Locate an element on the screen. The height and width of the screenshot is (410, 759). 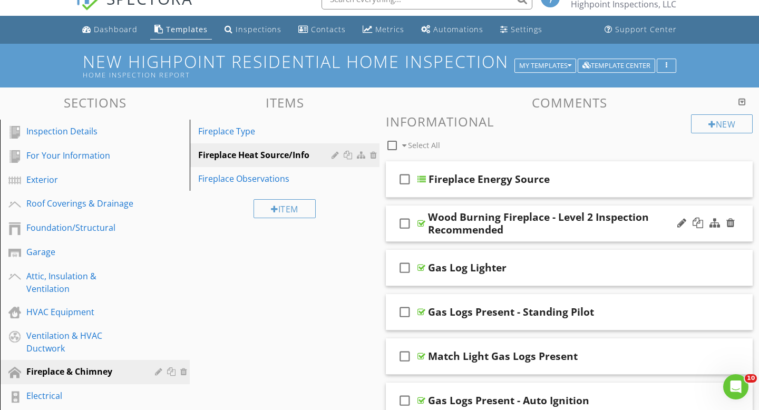
span: 10 is located at coordinates (750, 378).